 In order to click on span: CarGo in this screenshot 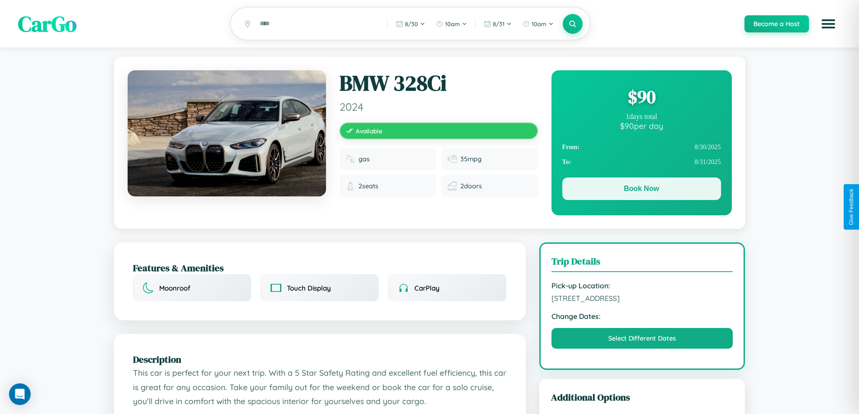, I will do `click(47, 24)`.